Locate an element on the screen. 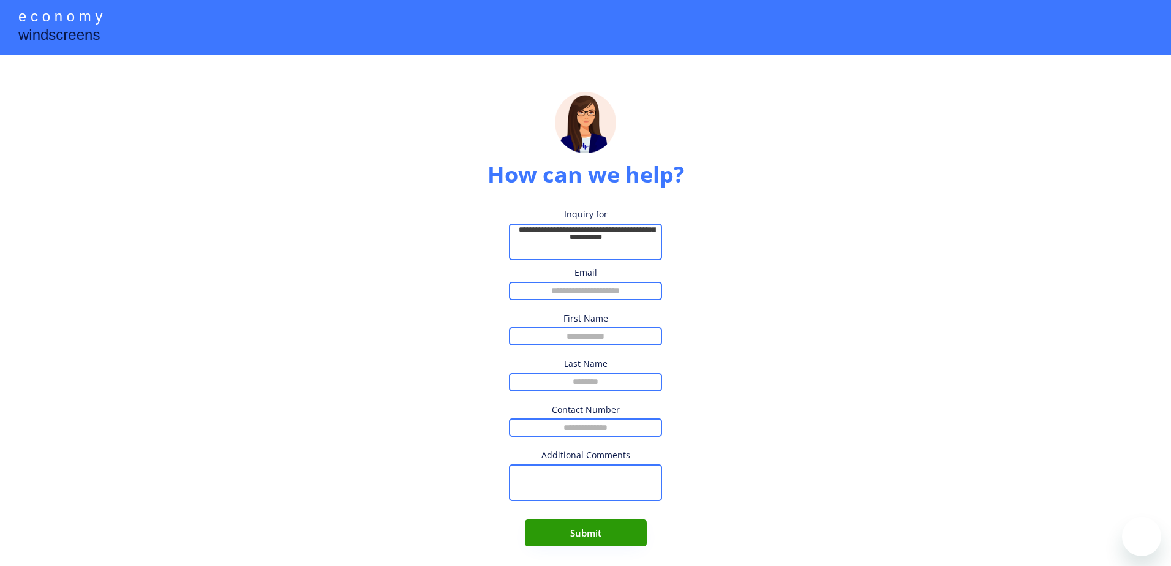 This screenshot has height=566, width=1171. div: Last Name is located at coordinates (585, 364).